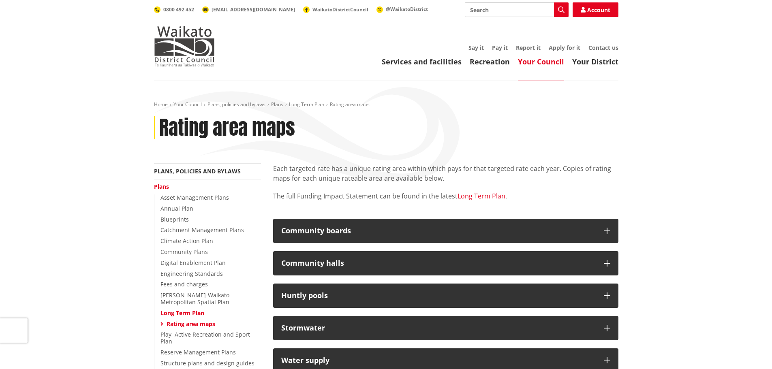 This screenshot has width=772, height=369. What do you see at coordinates (187, 241) in the screenshot?
I see `a: Climate Action Plan` at bounding box center [187, 241].